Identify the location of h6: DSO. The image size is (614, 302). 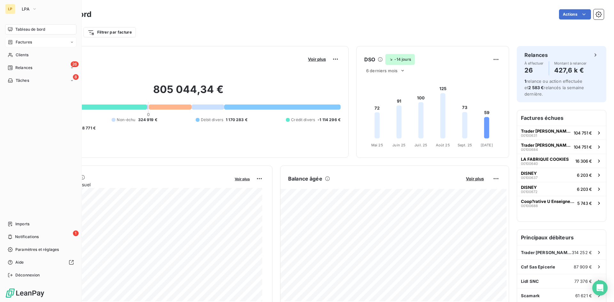
(370, 59).